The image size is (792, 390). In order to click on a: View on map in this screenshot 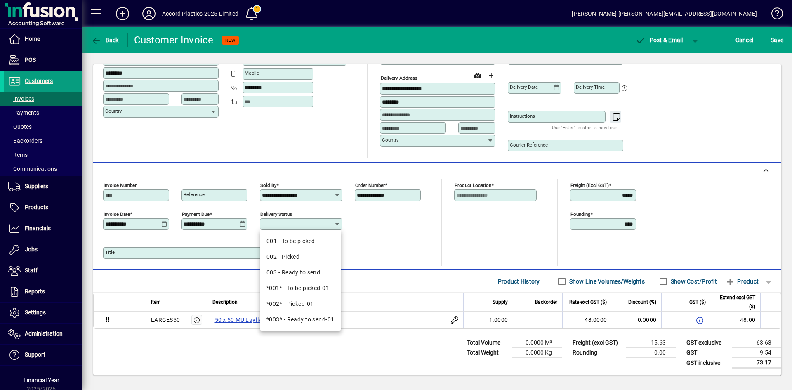, I will do `click(478, 75)`.